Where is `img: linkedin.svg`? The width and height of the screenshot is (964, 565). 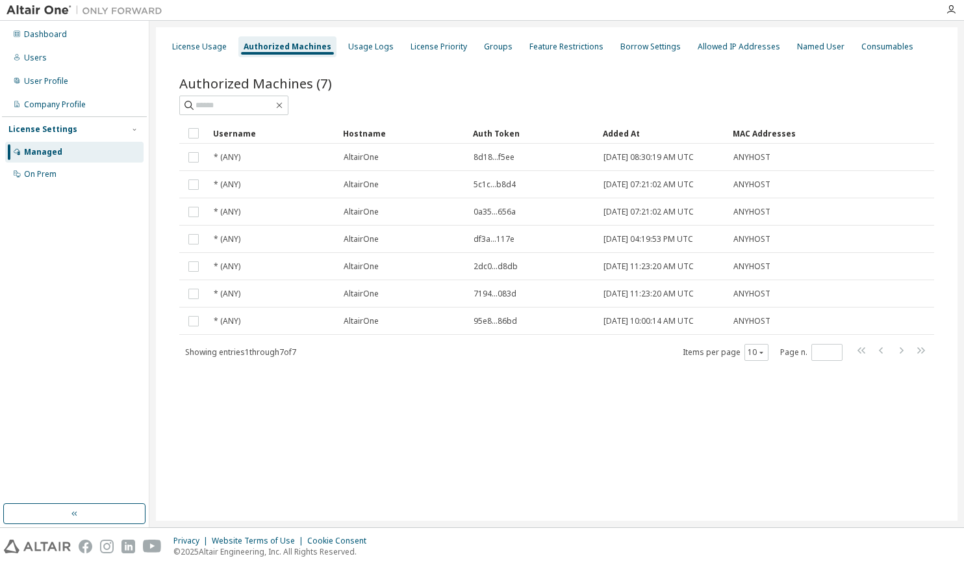 img: linkedin.svg is located at coordinates (128, 546).